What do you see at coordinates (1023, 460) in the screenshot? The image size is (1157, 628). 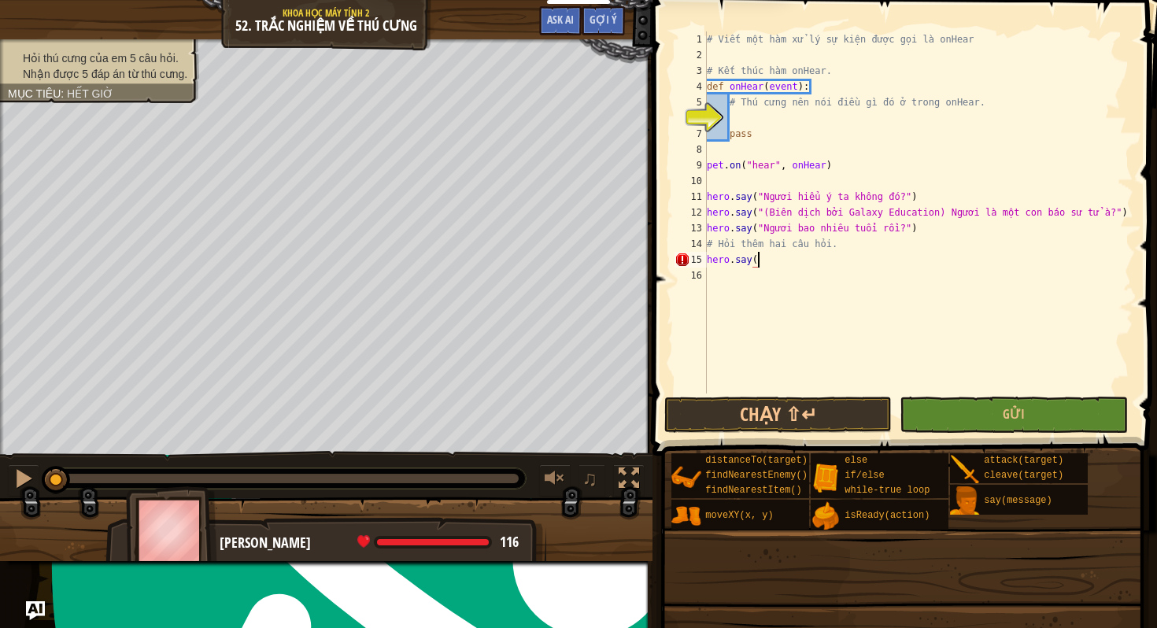 I see `span: attack(target)` at bounding box center [1023, 460].